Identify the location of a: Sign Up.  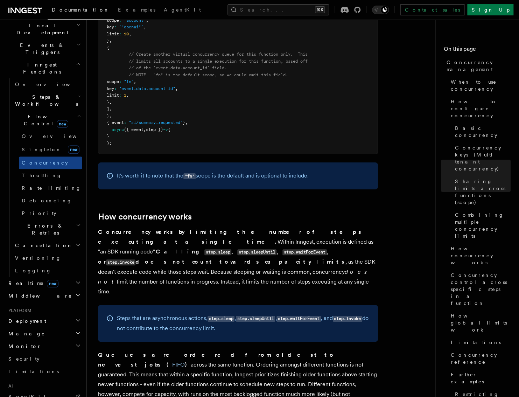
(491, 10).